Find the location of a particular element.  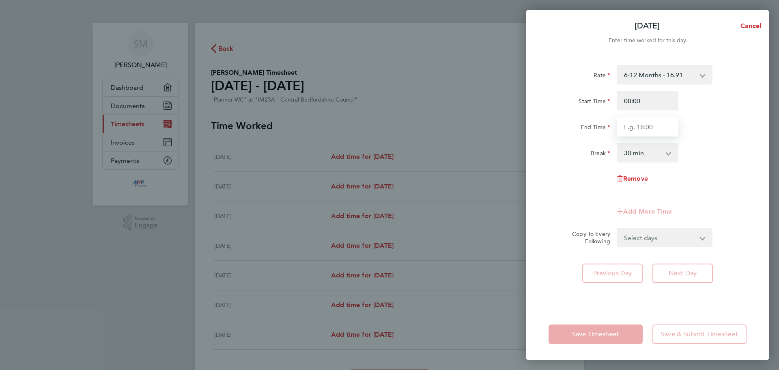

div: Enter time worked for this day. is located at coordinates (647, 41).